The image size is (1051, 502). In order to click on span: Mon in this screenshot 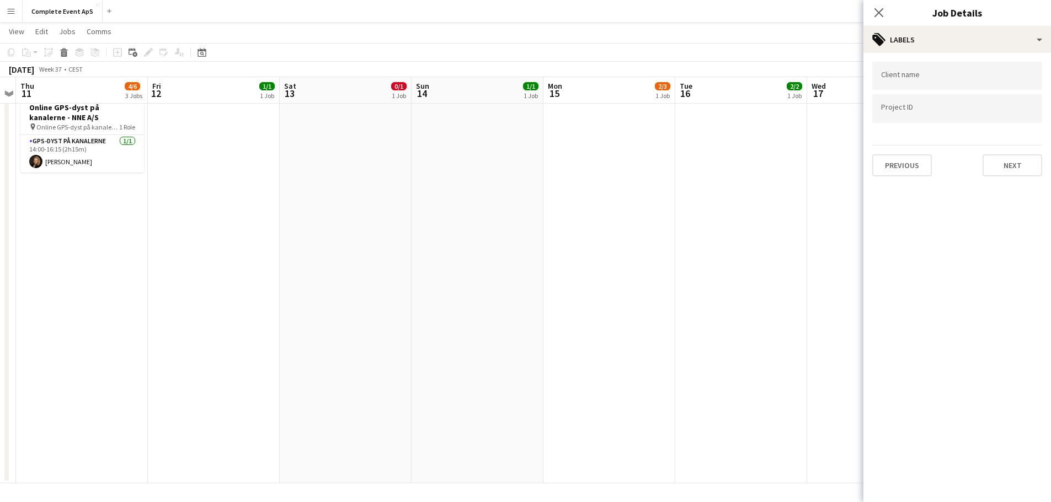, I will do `click(555, 86)`.